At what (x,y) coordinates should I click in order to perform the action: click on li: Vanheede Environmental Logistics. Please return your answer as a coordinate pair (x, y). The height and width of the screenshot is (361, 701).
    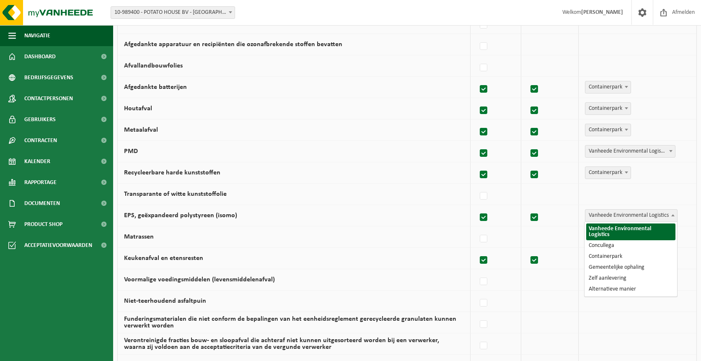
    Looking at the image, I should click on (631, 232).